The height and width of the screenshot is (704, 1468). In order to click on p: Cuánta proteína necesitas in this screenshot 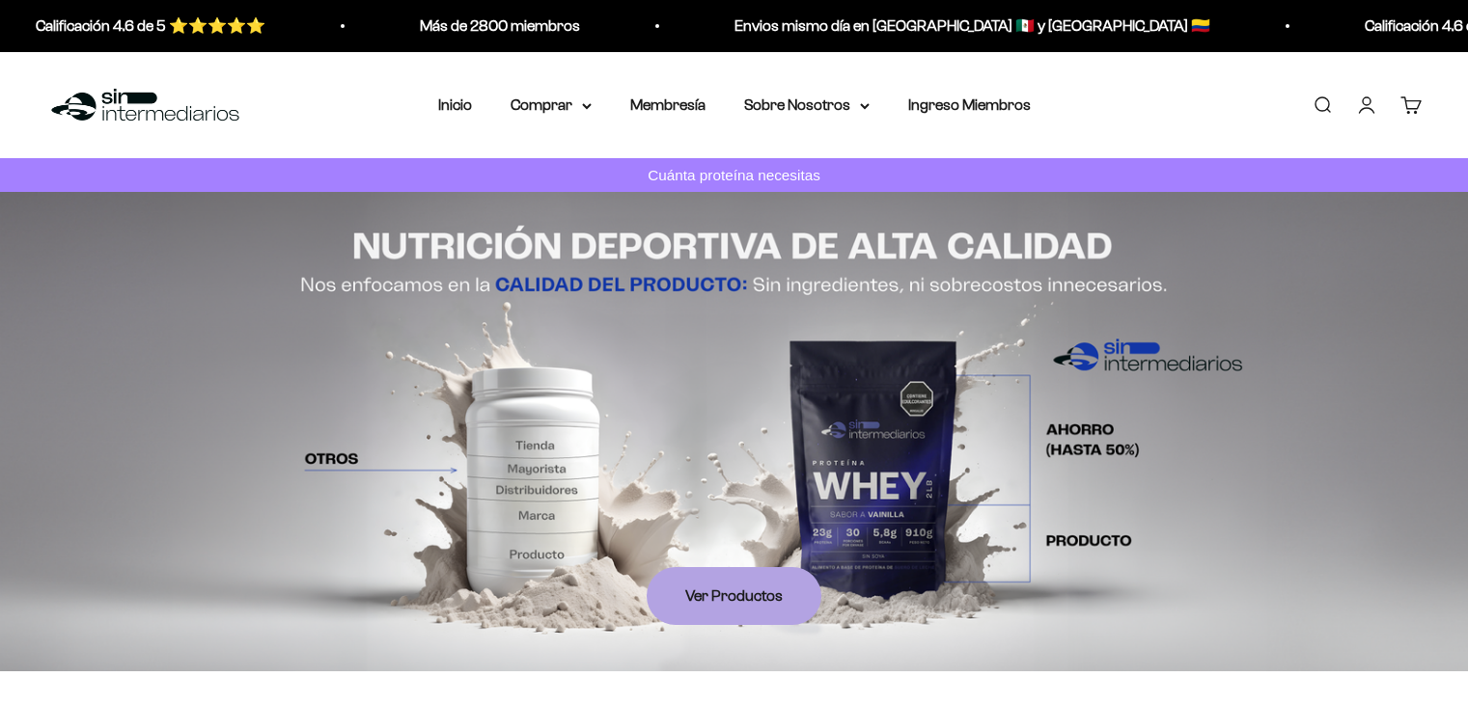, I will do `click(733, 175)`.